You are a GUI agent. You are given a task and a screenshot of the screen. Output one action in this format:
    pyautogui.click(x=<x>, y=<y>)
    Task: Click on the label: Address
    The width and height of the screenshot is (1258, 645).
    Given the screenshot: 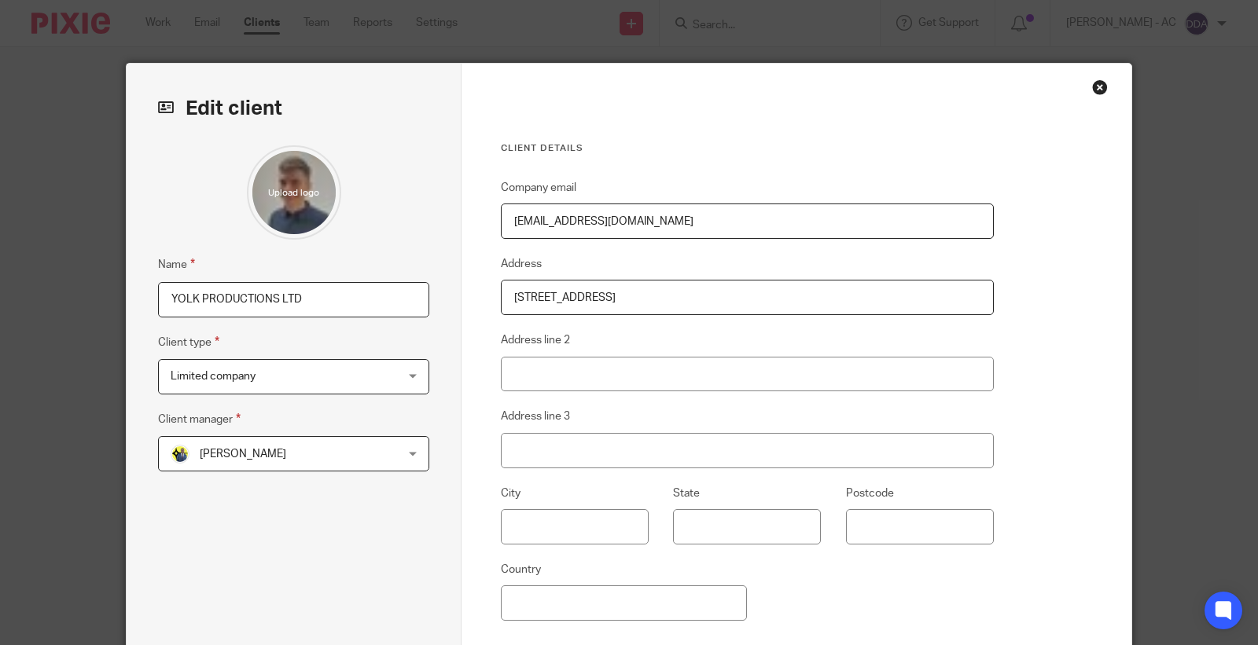 What is the action you would take?
    pyautogui.click(x=521, y=264)
    